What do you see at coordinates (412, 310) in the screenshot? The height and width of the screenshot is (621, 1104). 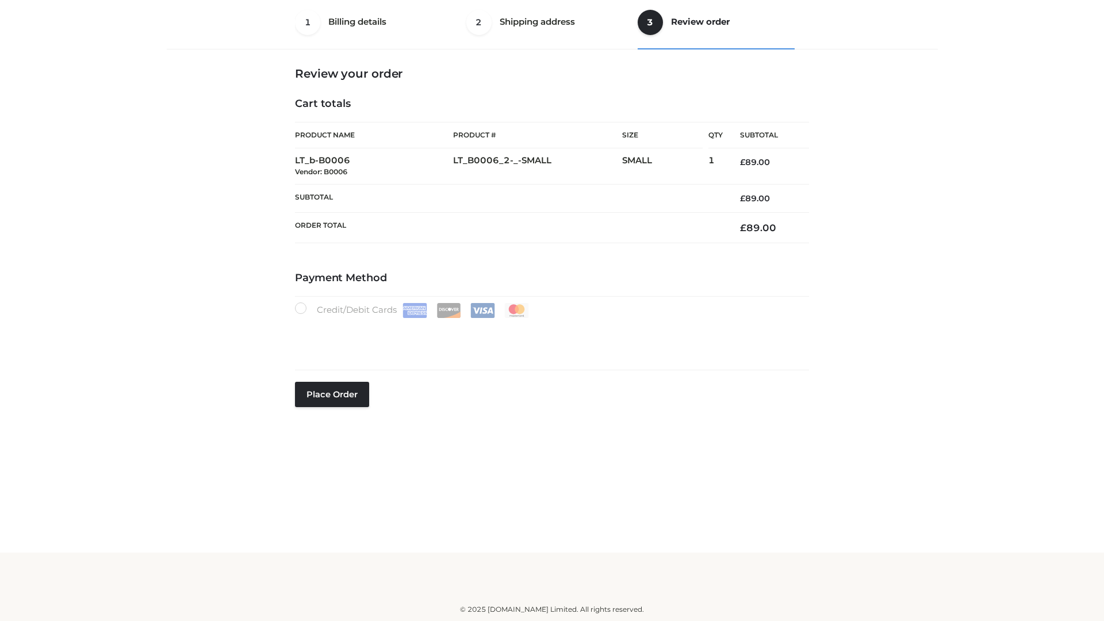 I see `label: Credit/Debit Cards` at bounding box center [412, 310].